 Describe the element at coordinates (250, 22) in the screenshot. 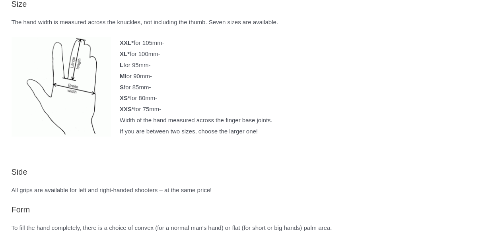

I see `p: The hand width is measured across the knuckles, not including the thumb. Seven sizes are available.` at that location.